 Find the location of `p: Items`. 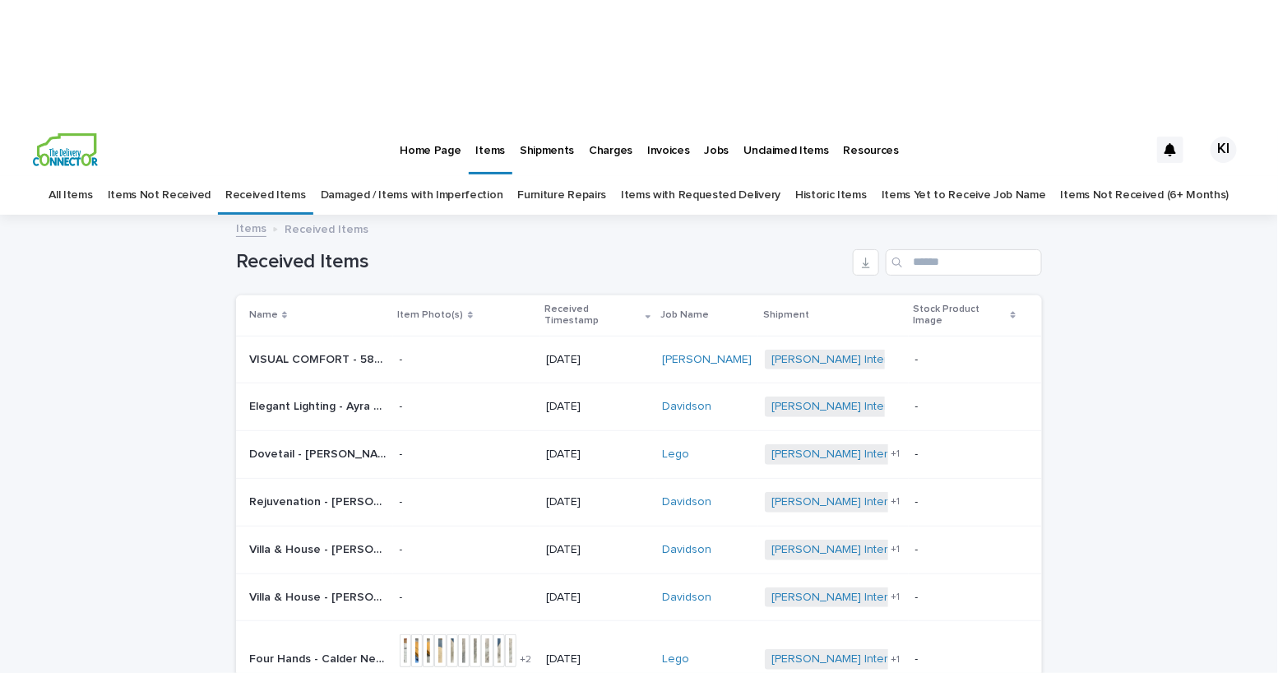

p: Items is located at coordinates (490, 141).